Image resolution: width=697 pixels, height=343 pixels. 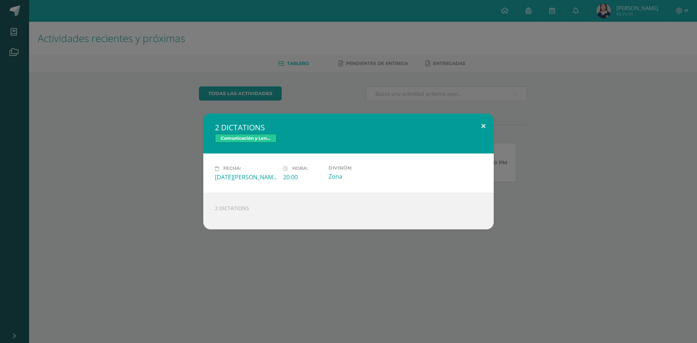 What do you see at coordinates (232, 168) in the screenshot?
I see `span: Fecha:` at bounding box center [232, 168].